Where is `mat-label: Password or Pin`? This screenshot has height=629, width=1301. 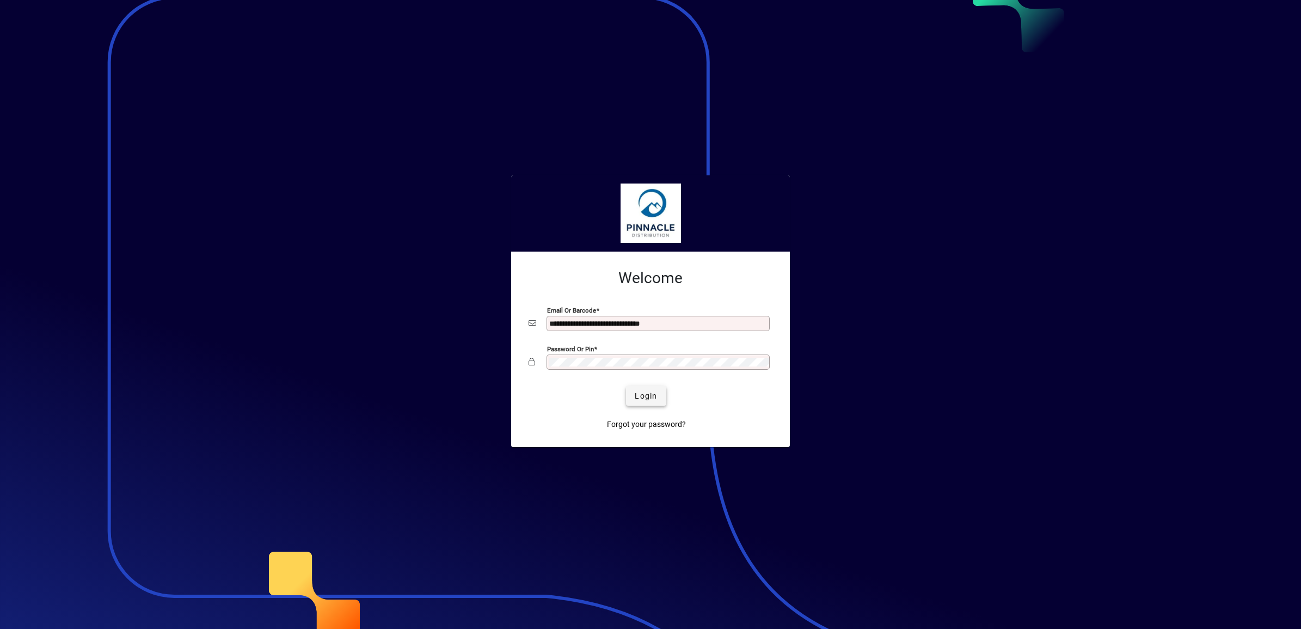
mat-label: Password or Pin is located at coordinates (571, 349).